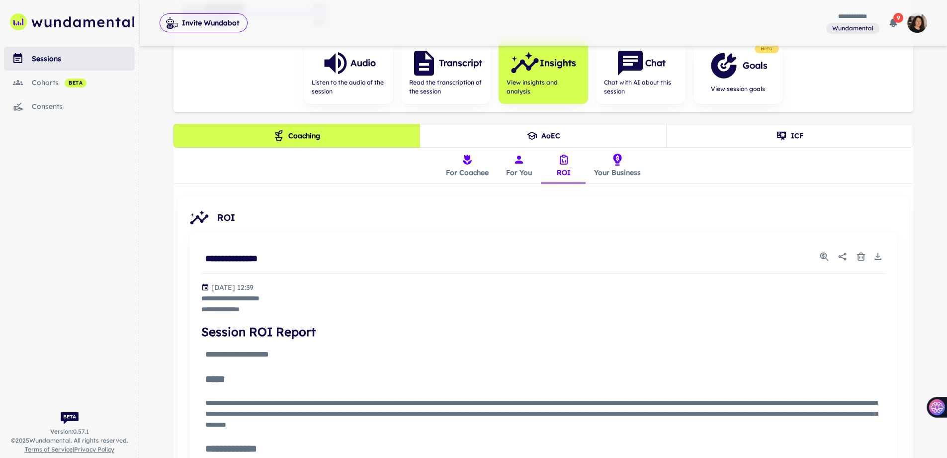 The width and height of the screenshot is (947, 458). What do you see at coordinates (76, 83) in the screenshot?
I see `span: beta` at bounding box center [76, 83].